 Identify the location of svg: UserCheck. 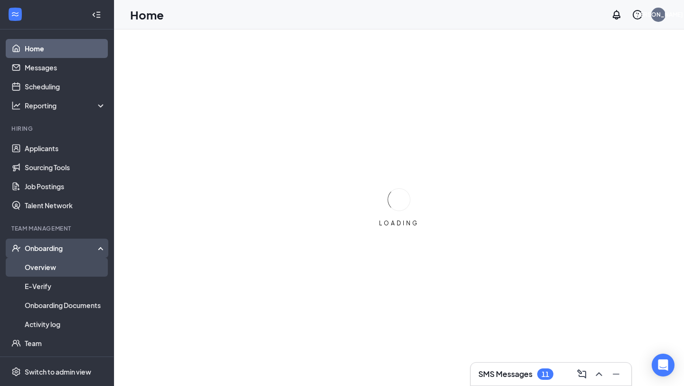
(16, 248).